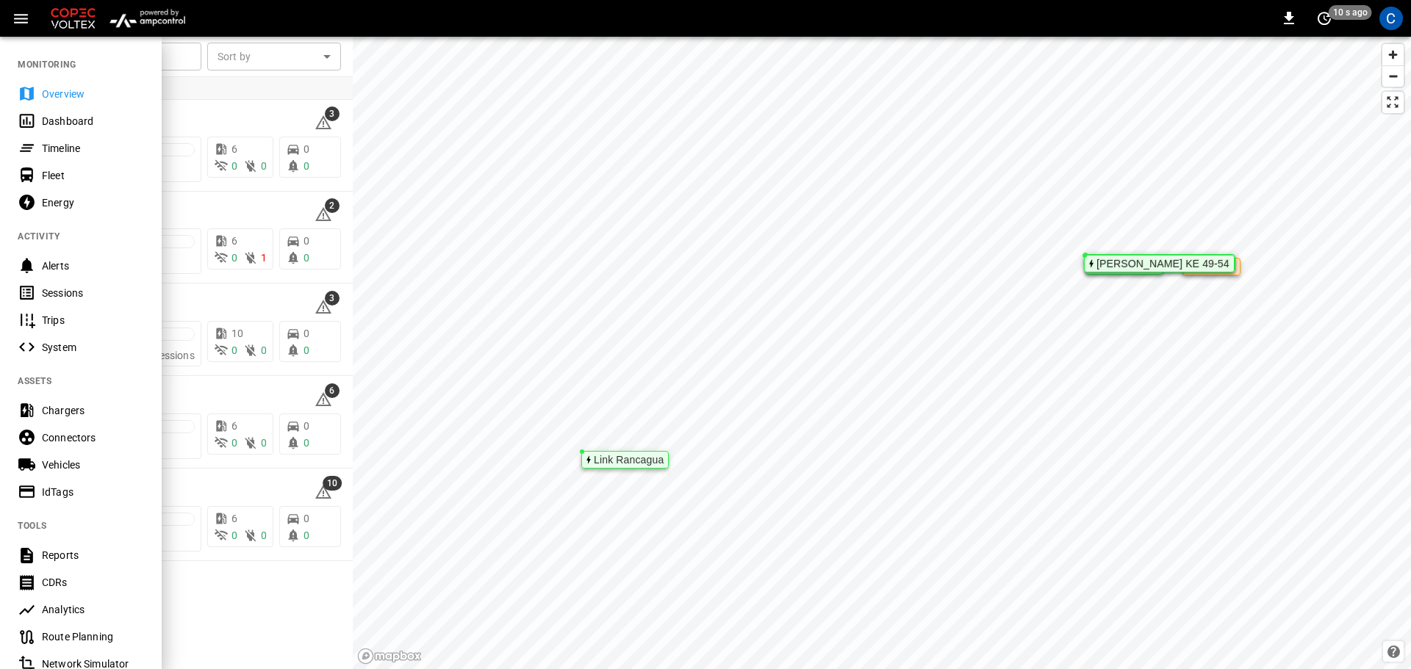  I want to click on button: set refresh interval, so click(1324, 18).